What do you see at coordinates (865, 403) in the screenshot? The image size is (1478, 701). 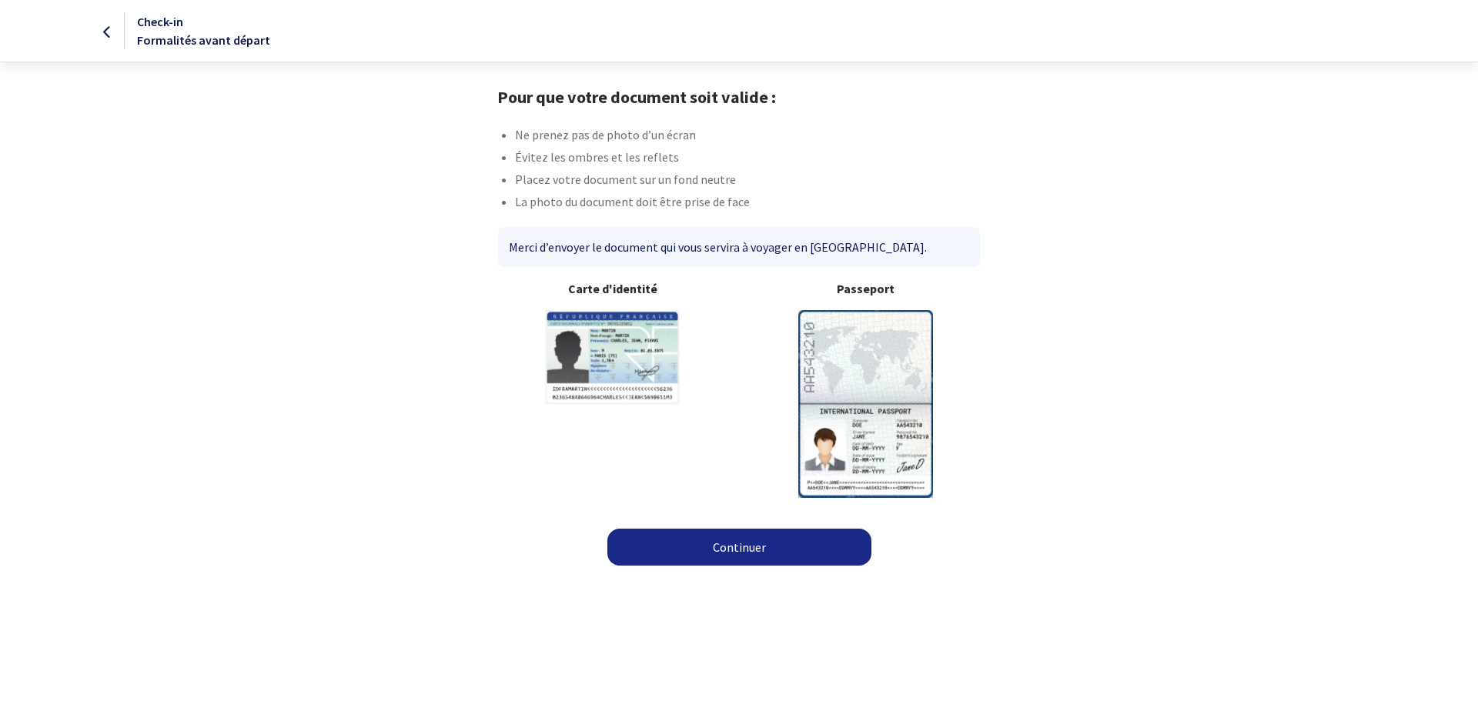 I see `img: illuPasseport.svg` at bounding box center [865, 403].